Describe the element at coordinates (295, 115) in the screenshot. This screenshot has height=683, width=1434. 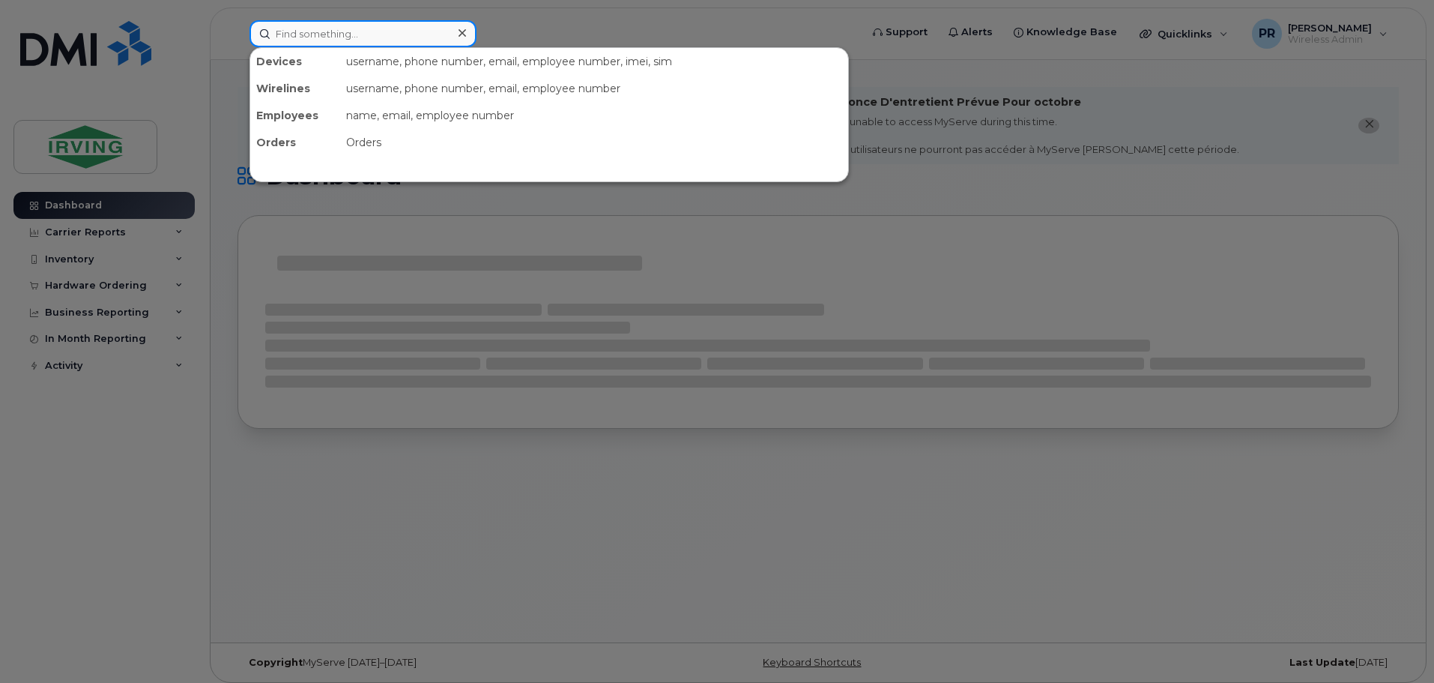
I see `div: Employees` at that location.